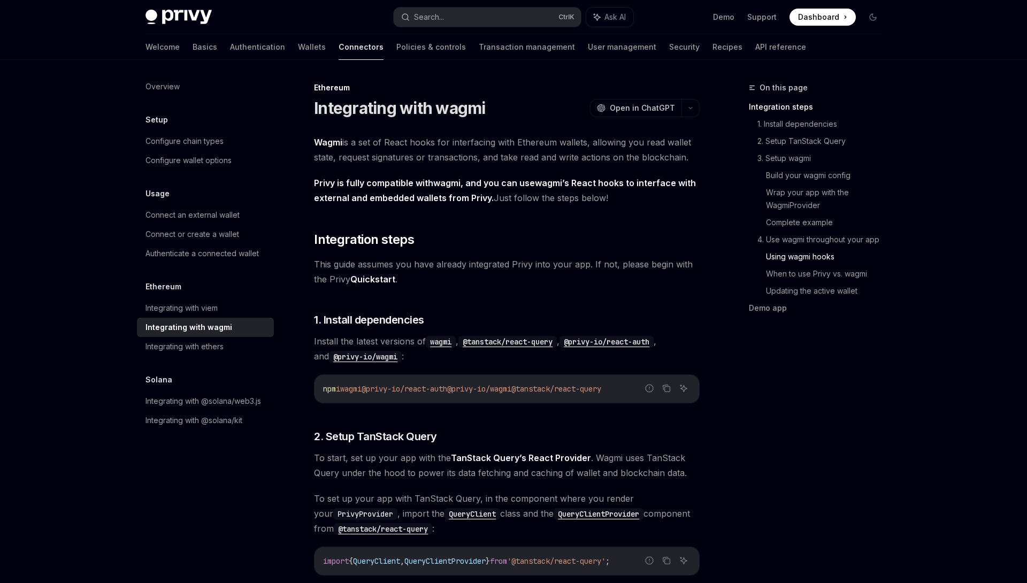 This screenshot has width=1027, height=583. Describe the element at coordinates (556, 561) in the screenshot. I see `span: '@tanstack/react-query'` at that location.